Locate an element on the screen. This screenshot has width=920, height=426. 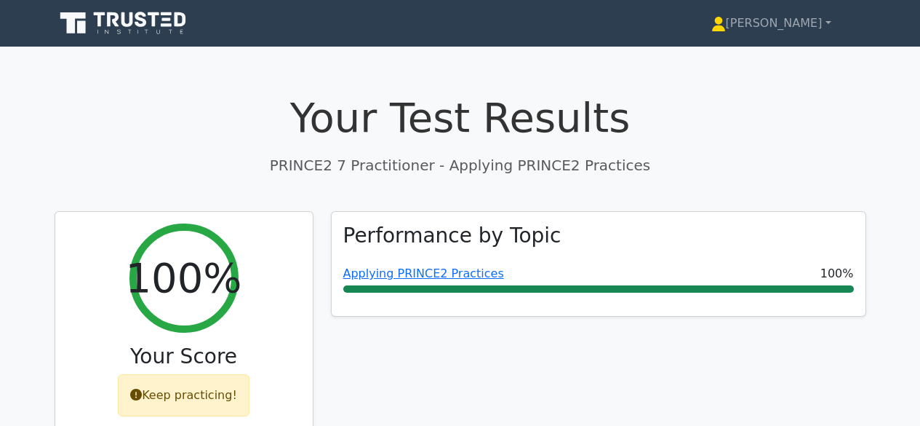
h2: 100% is located at coordinates (183, 277).